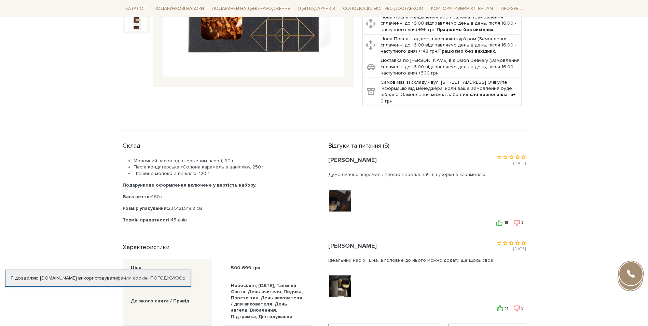 This screenshot has height=326, width=648. What do you see at coordinates (132, 278) in the screenshot?
I see `a: файли cookie` at bounding box center [132, 278].